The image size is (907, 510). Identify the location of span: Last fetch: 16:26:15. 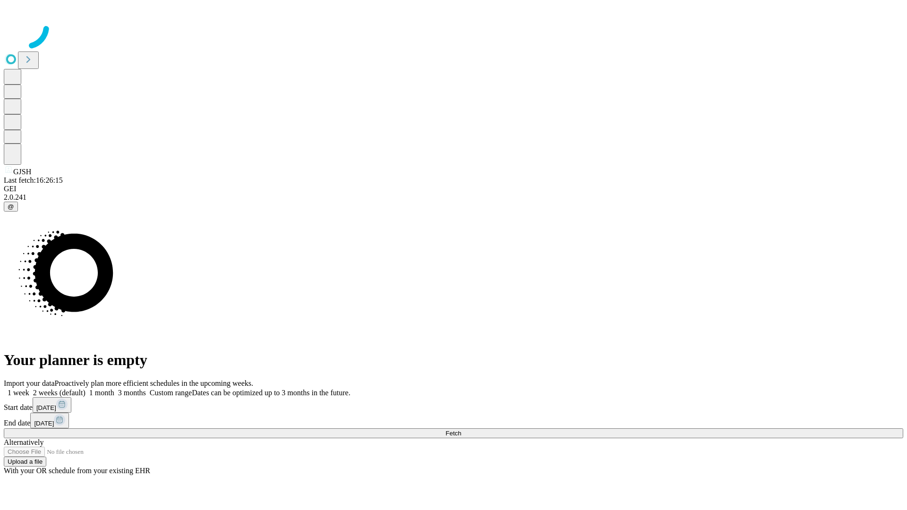
(33, 180).